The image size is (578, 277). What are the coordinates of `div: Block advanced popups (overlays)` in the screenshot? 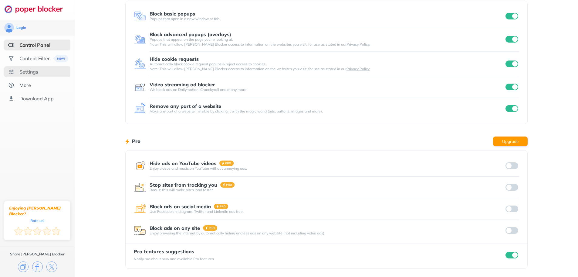 It's located at (190, 34).